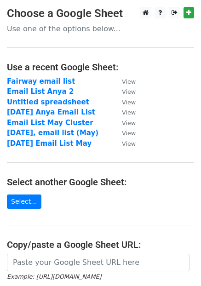  What do you see at coordinates (41, 81) in the screenshot?
I see `strong: Fairway email list` at bounding box center [41, 81].